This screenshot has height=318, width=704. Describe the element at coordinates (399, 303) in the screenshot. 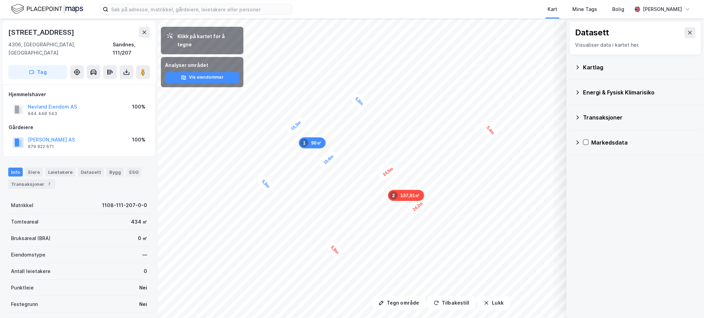

I see `button: Tegn område` at that location.